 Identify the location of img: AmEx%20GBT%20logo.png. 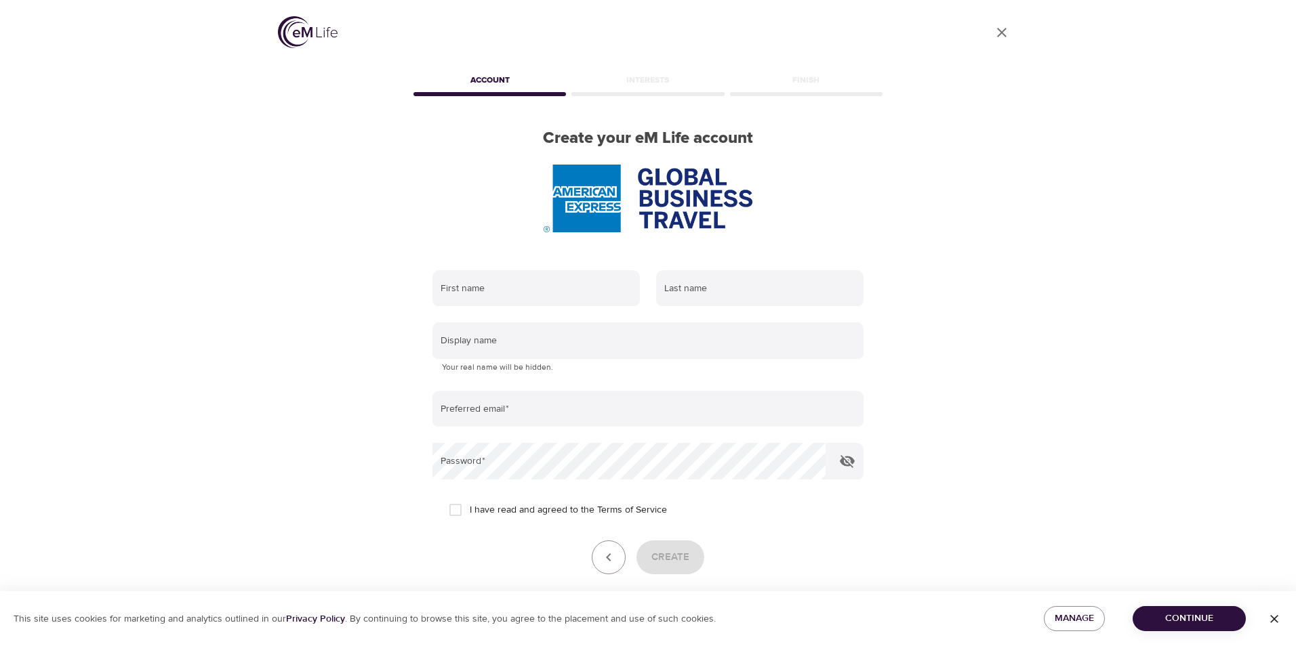
(648, 199).